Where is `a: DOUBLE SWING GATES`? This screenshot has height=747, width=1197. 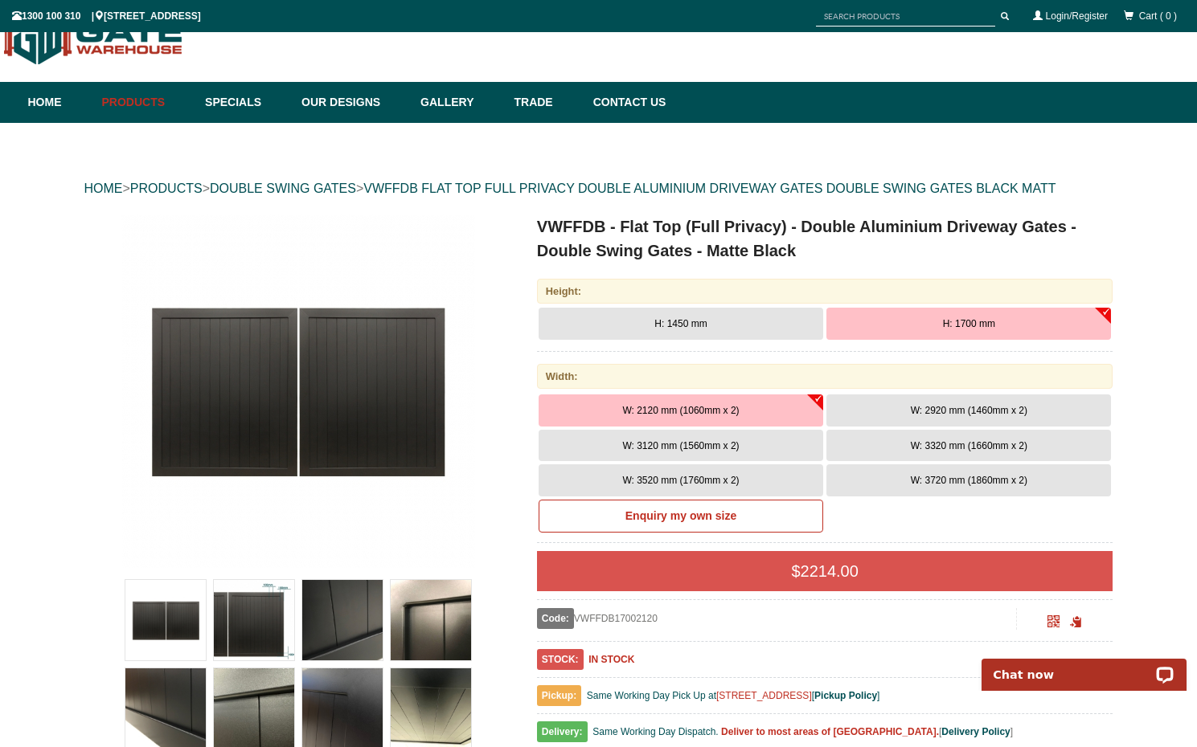 a: DOUBLE SWING GATES is located at coordinates (283, 188).